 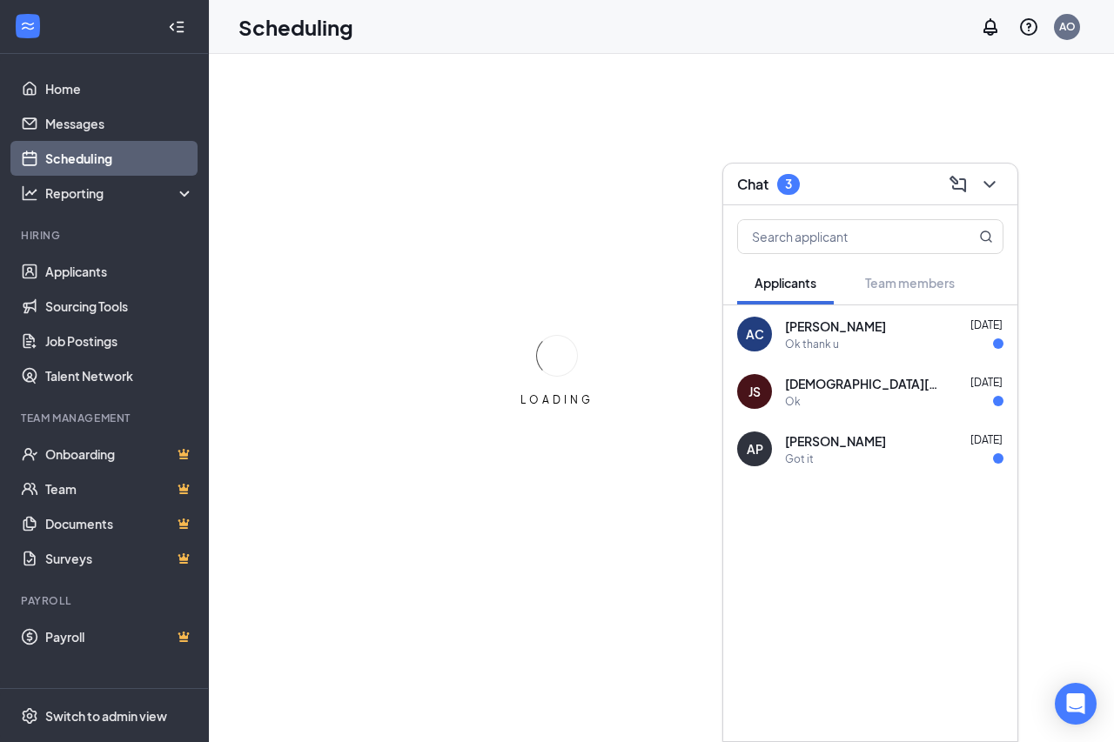 I want to click on div: Ok thank u, so click(x=812, y=344).